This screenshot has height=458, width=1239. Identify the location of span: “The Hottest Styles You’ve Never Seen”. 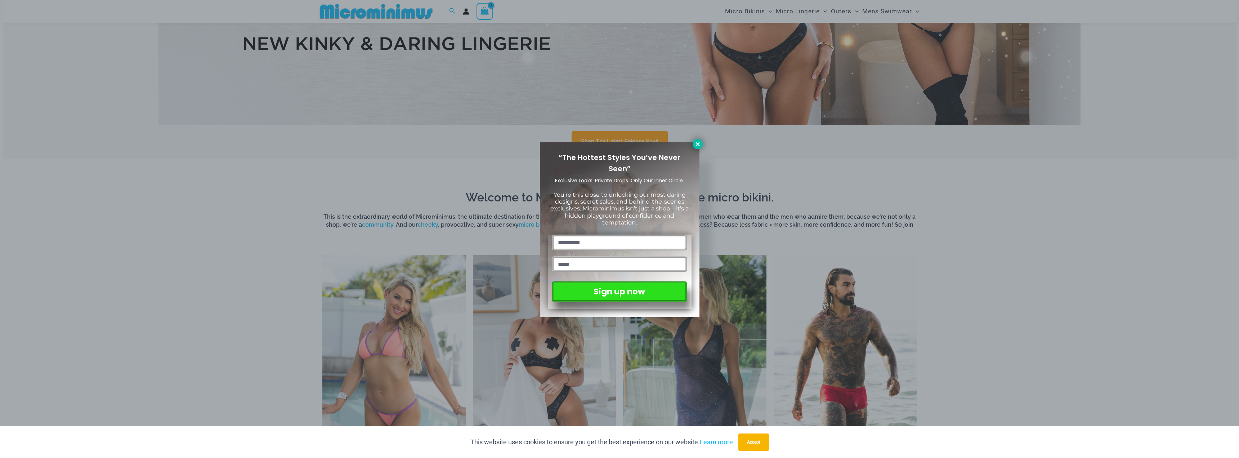
(619, 163).